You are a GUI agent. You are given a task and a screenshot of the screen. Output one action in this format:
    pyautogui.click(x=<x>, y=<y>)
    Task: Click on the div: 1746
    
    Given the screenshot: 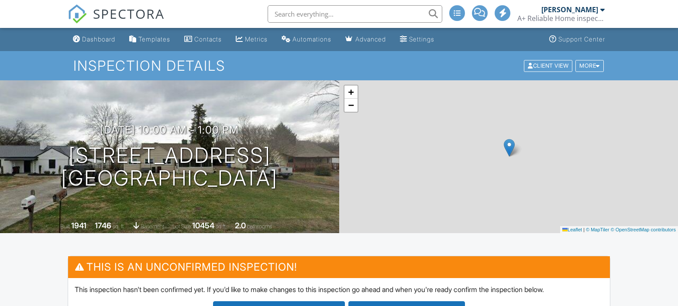 What is the action you would take?
    pyautogui.click(x=103, y=225)
    